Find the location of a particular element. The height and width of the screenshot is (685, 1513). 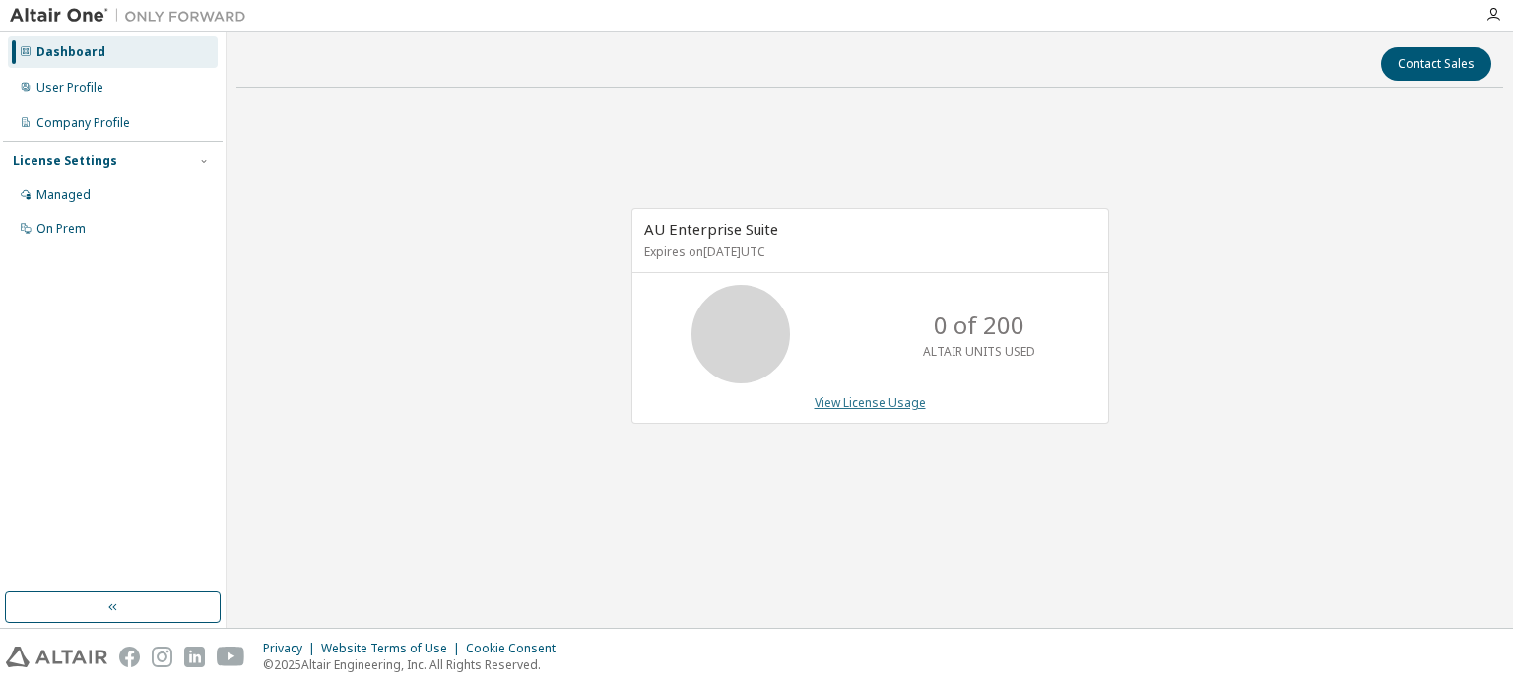

div: Managed is located at coordinates (63, 195).